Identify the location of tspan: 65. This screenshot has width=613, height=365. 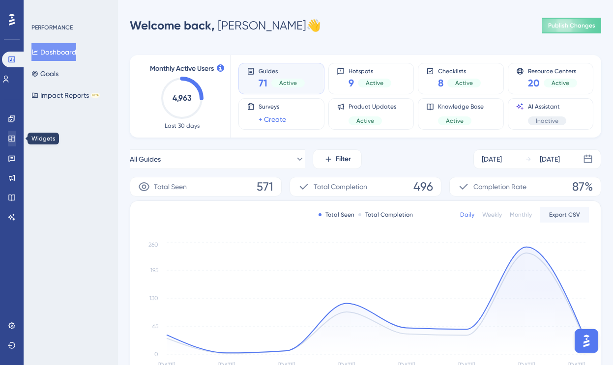
(155, 326).